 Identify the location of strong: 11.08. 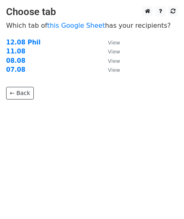
(15, 51).